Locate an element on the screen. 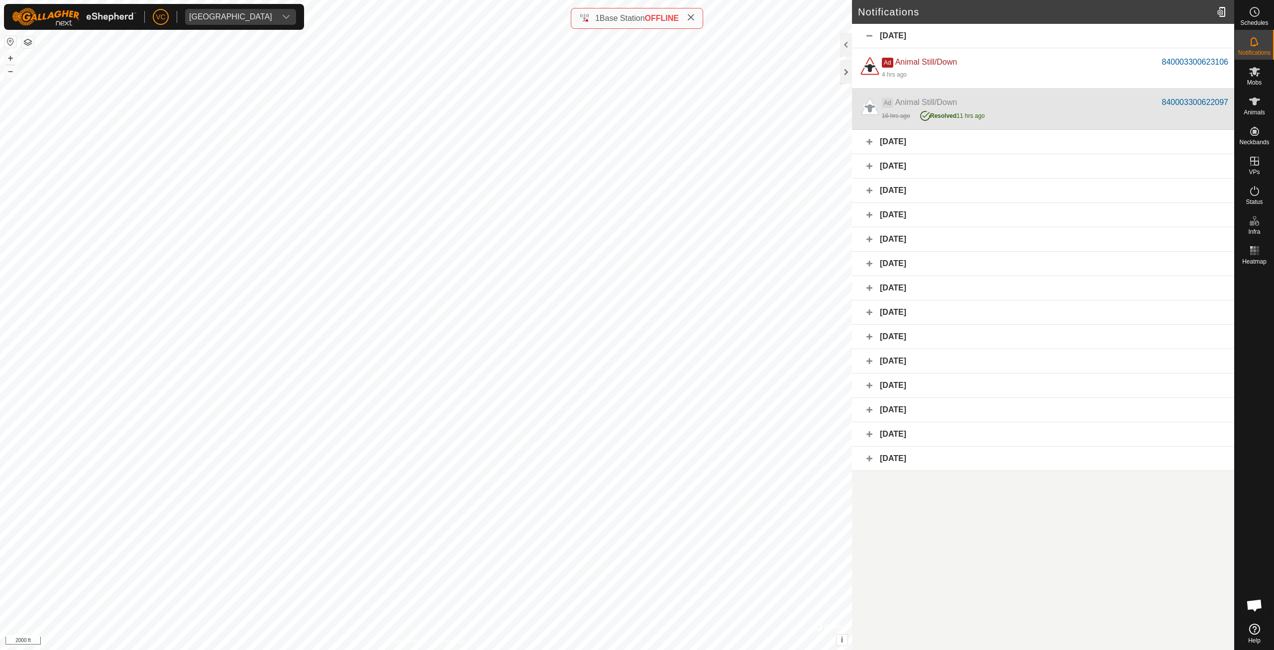 The image size is (1274, 650). div: 11 hrs ago is located at coordinates (953, 114).